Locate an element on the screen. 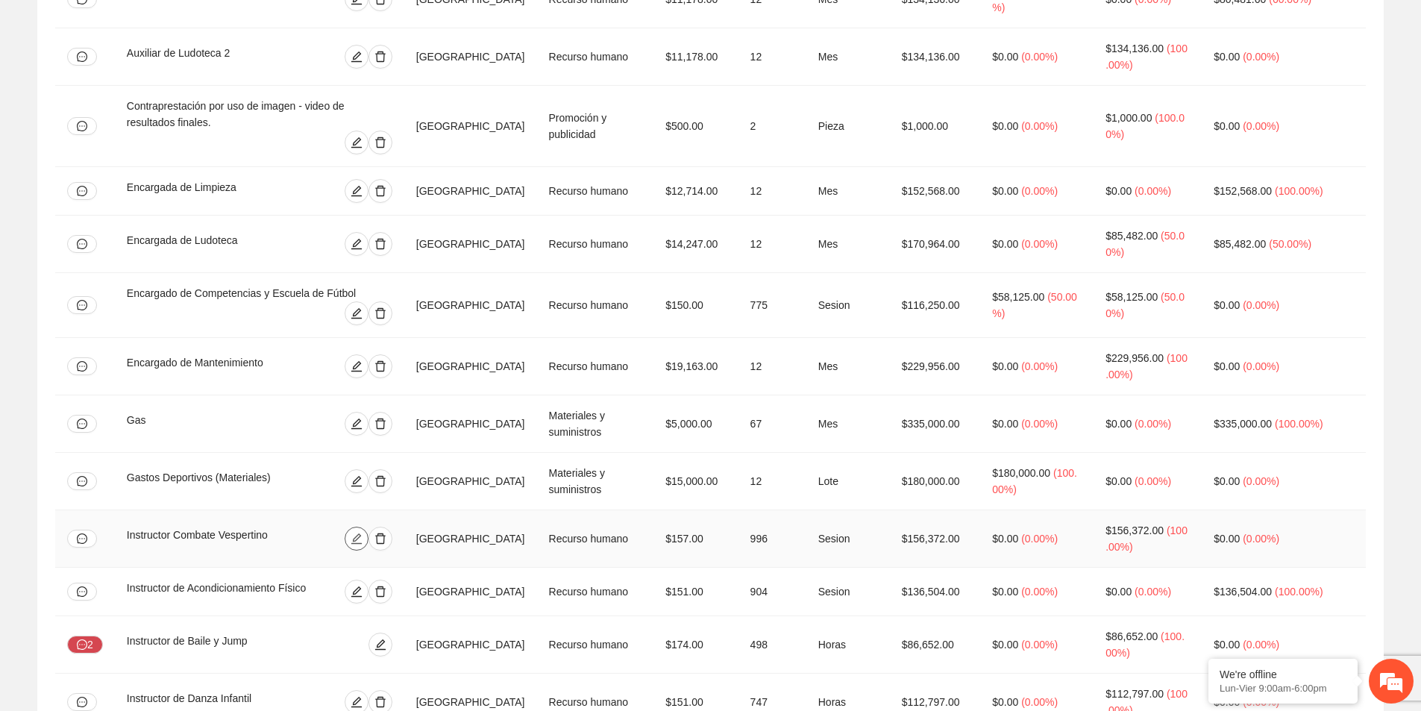  div: Gastos Deportivos (Materiales) is located at coordinates (217, 481).